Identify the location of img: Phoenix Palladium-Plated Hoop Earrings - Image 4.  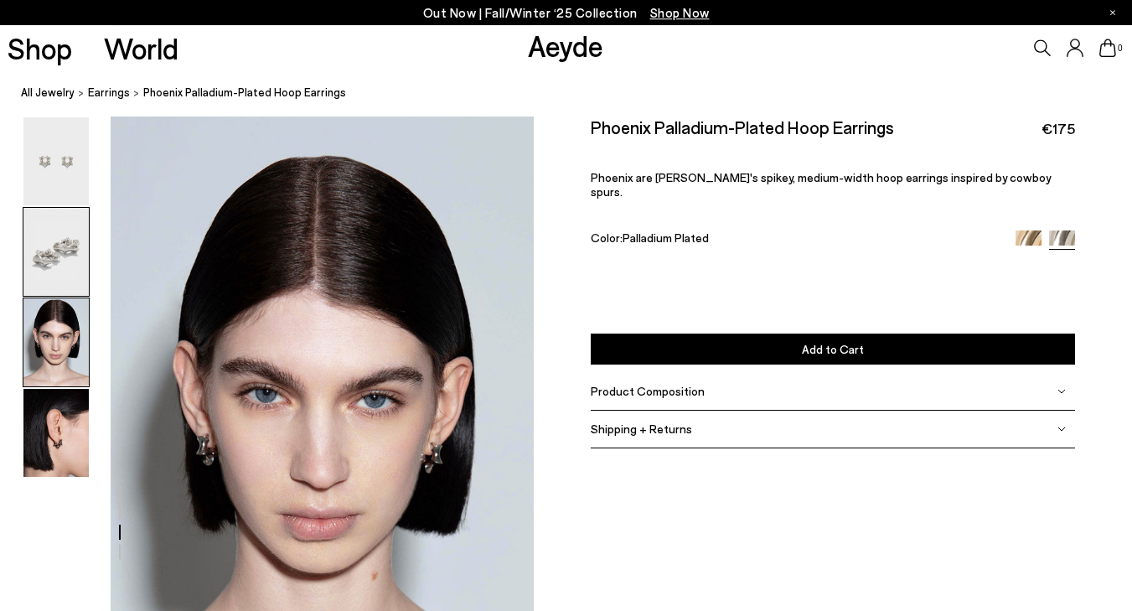
(56, 433).